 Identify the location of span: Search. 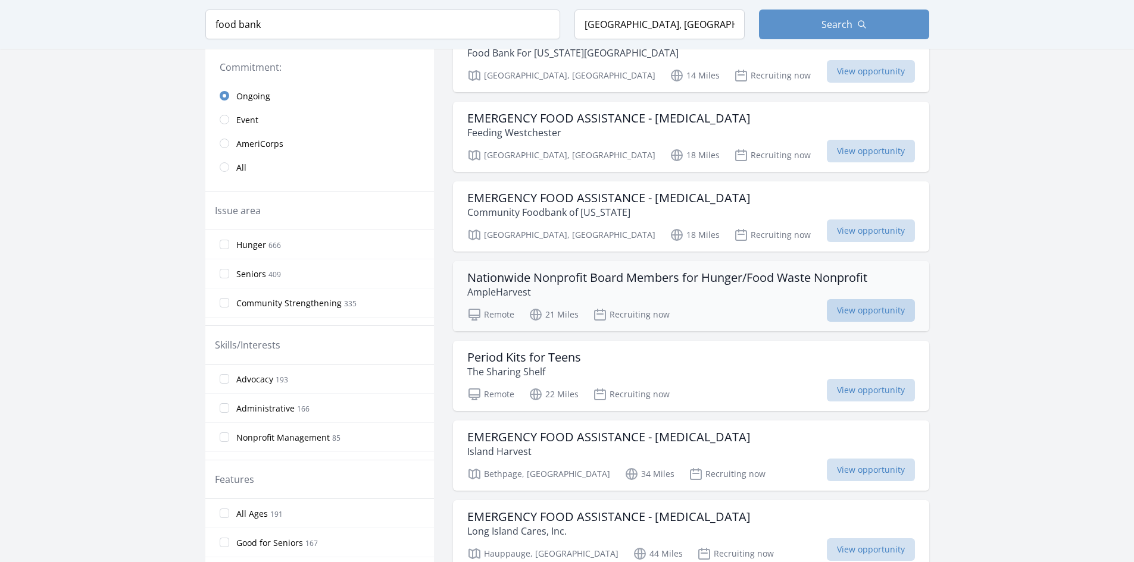
(837, 24).